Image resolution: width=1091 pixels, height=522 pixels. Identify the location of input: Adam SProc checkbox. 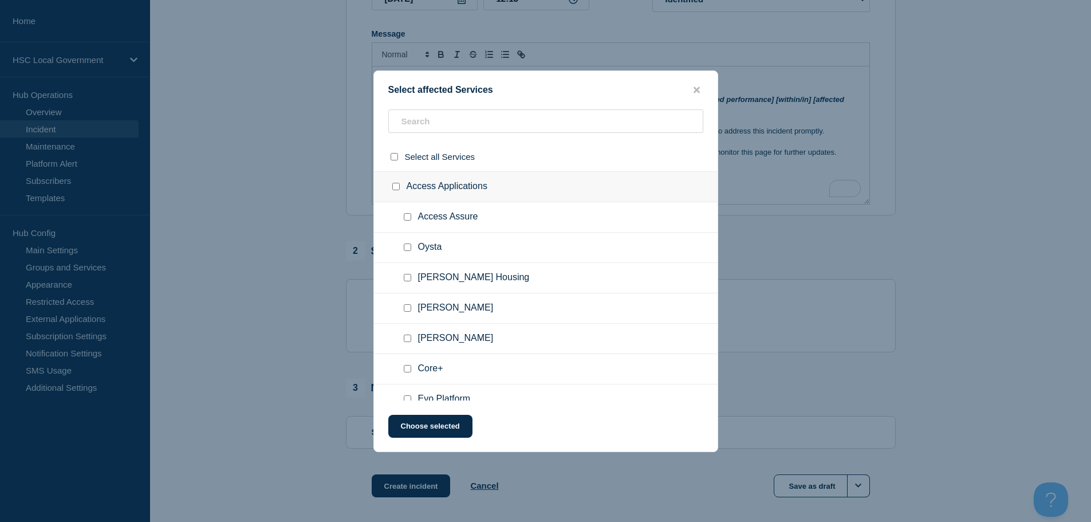
(407, 338).